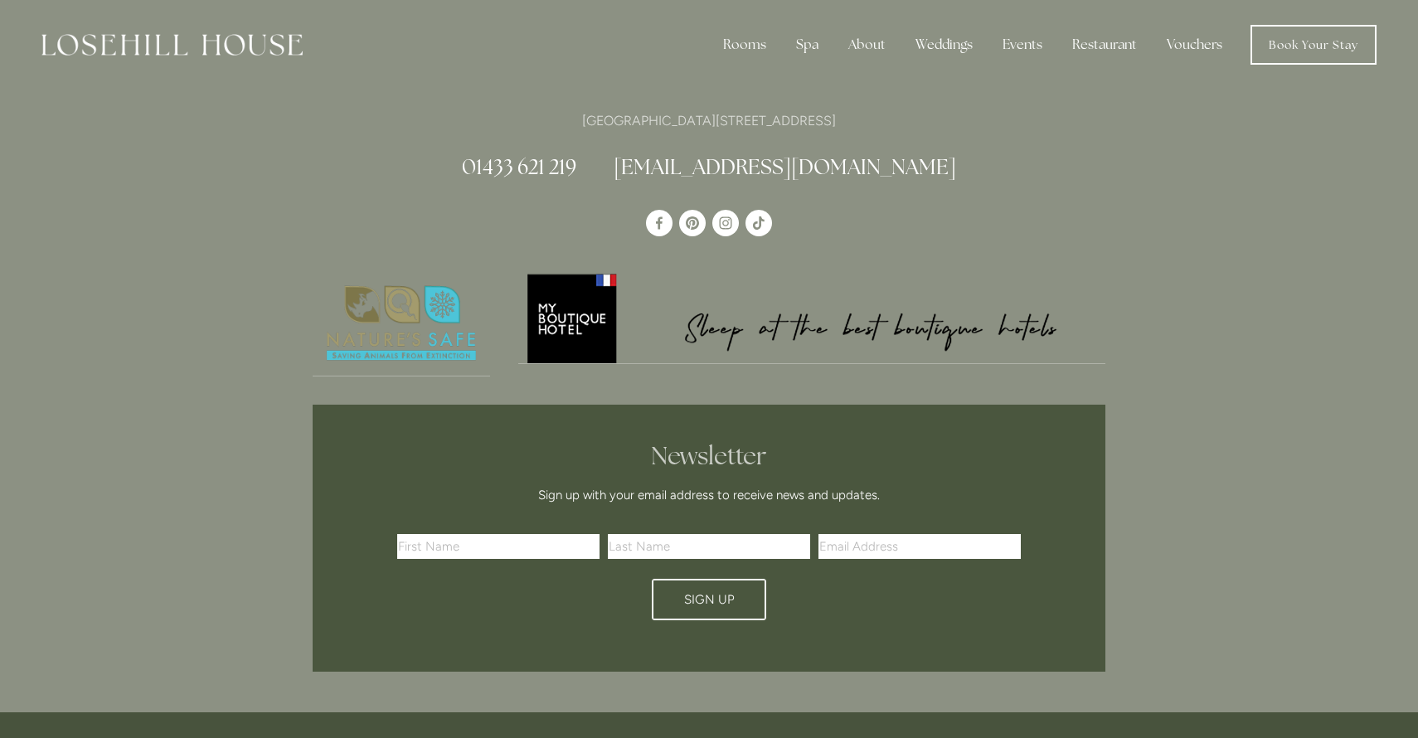  Describe the element at coordinates (401, 323) in the screenshot. I see `img: Nature's Safe - Logo` at that location.